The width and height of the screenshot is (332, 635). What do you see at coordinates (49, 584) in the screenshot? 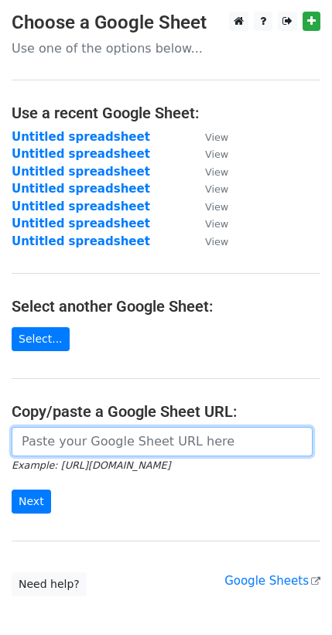
I see `a: Need help?` at bounding box center [49, 584].